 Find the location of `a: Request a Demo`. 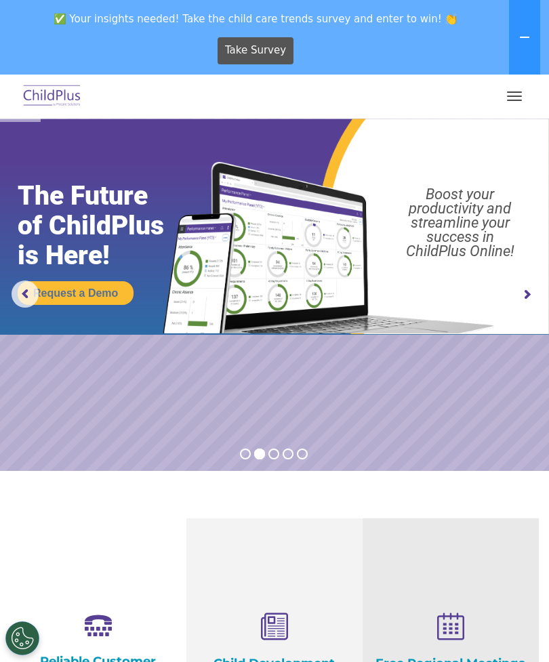

a: Request a Demo is located at coordinates (75, 293).